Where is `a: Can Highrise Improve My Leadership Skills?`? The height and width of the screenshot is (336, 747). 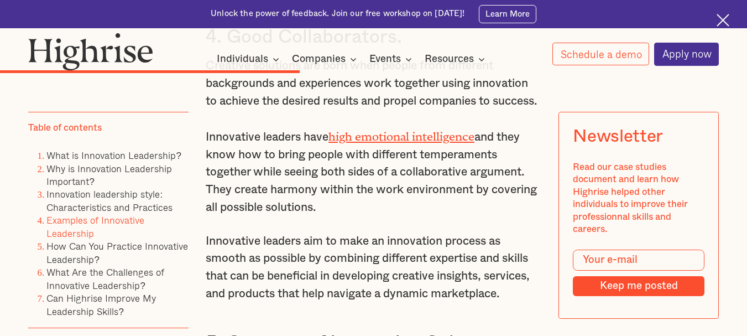 a: Can Highrise Improve My Leadership Skills? is located at coordinates (101, 304).